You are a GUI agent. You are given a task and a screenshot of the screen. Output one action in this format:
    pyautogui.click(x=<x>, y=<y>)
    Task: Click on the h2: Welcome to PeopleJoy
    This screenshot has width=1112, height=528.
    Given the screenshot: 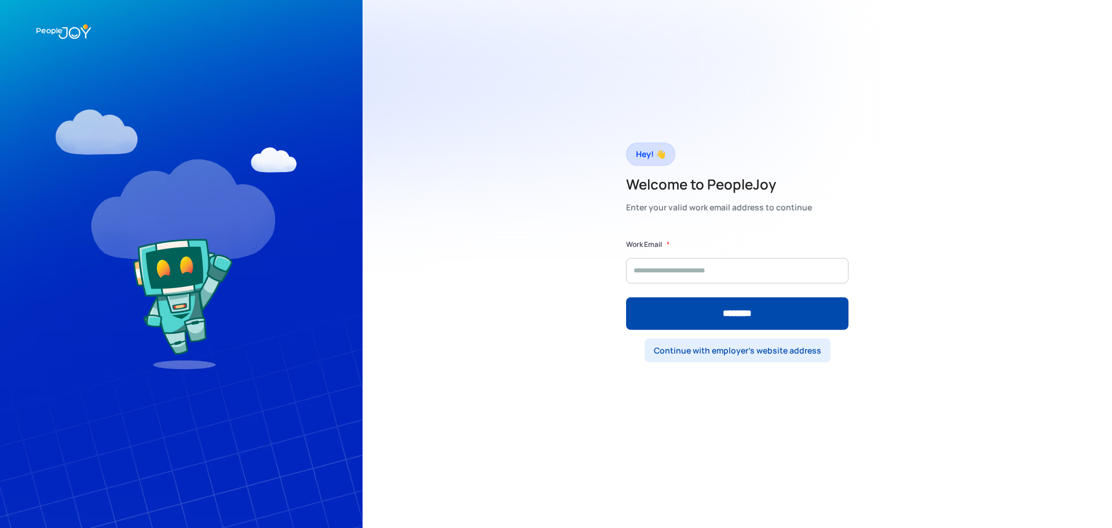 What is the action you would take?
    pyautogui.click(x=719, y=184)
    